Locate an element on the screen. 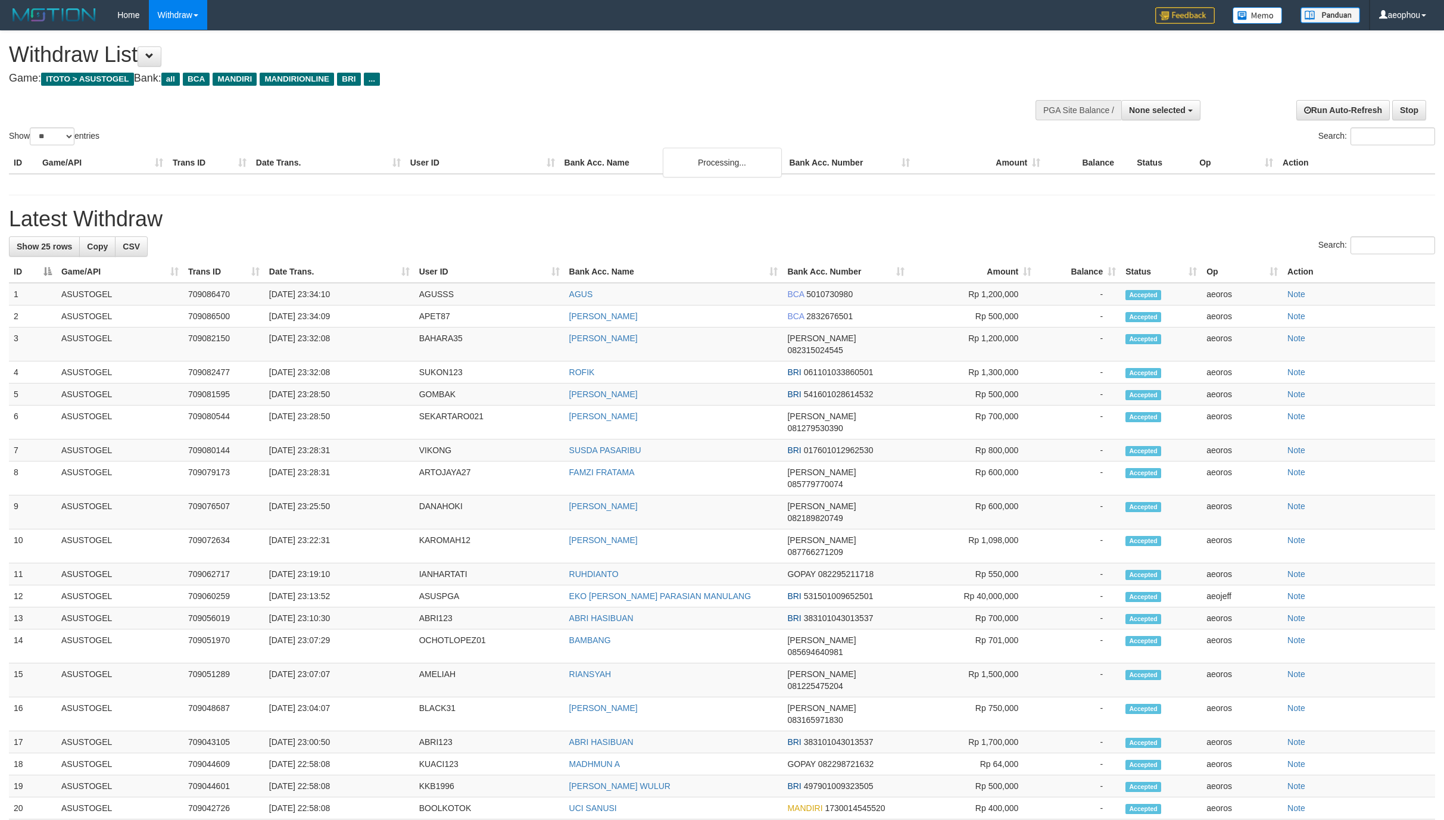 This screenshot has height=820, width=1444. td: Rp 500,000 is located at coordinates (973, 394).